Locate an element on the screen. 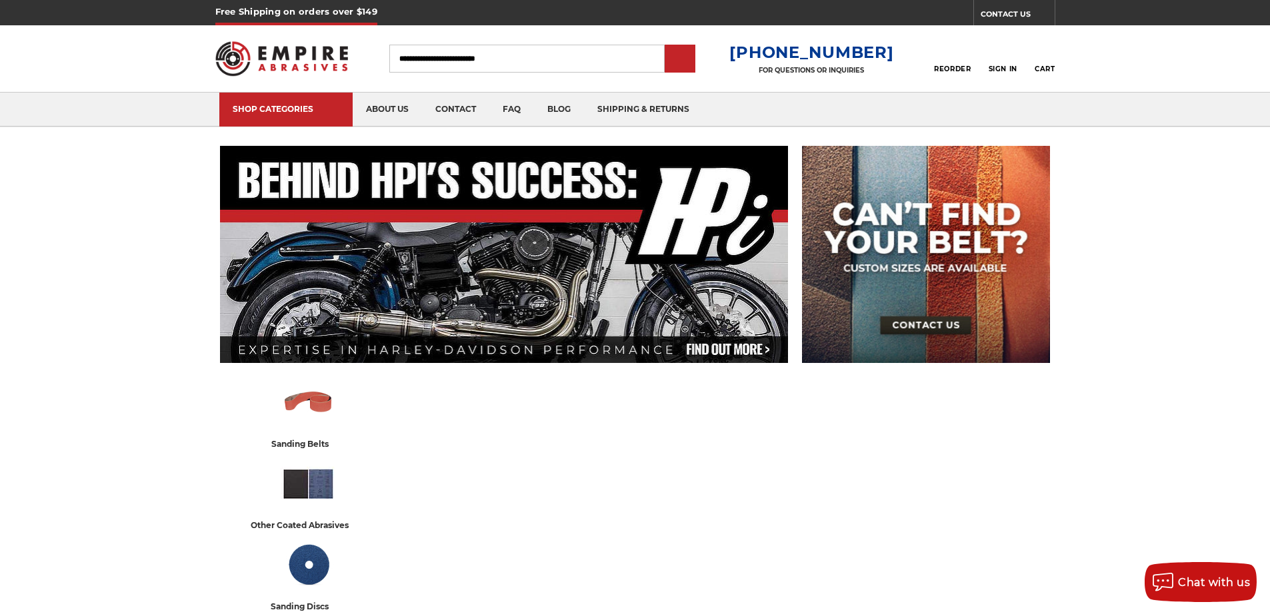  a: Reorder is located at coordinates (952, 58).